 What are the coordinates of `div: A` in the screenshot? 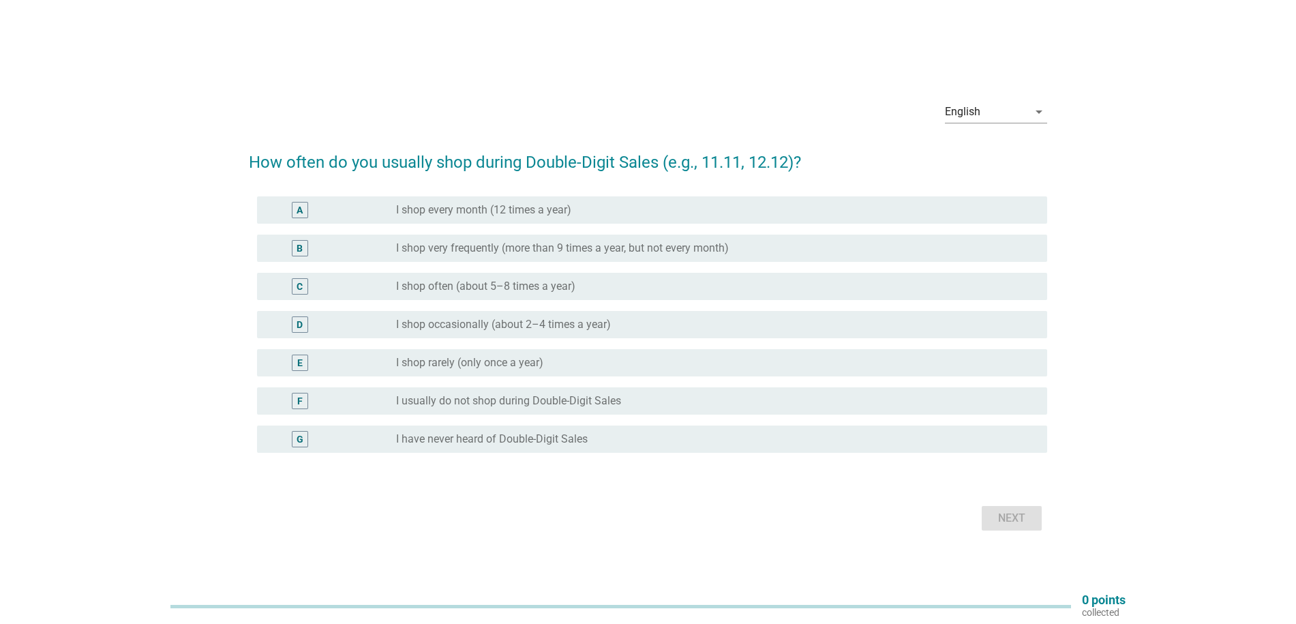 It's located at (299, 209).